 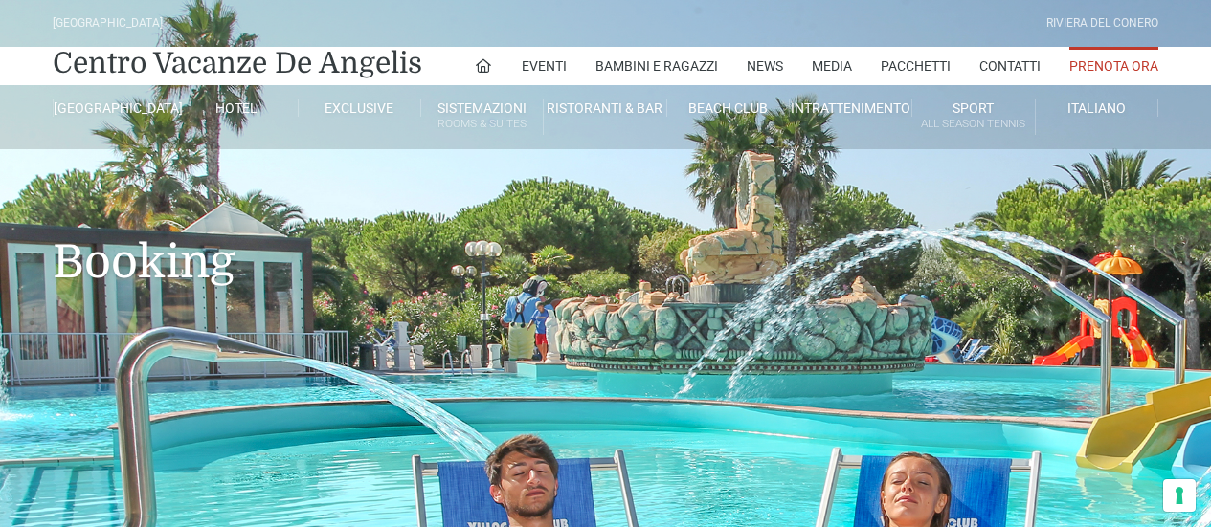 I want to click on a: Ristoranti & Bar, so click(x=605, y=108).